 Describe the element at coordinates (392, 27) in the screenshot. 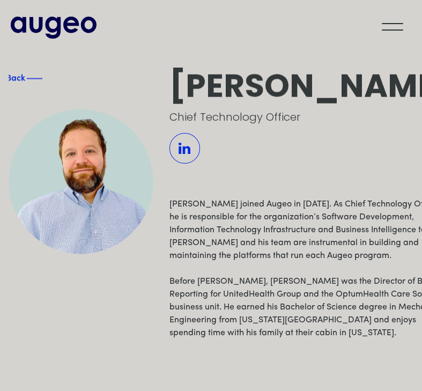

I see `div: menu` at that location.